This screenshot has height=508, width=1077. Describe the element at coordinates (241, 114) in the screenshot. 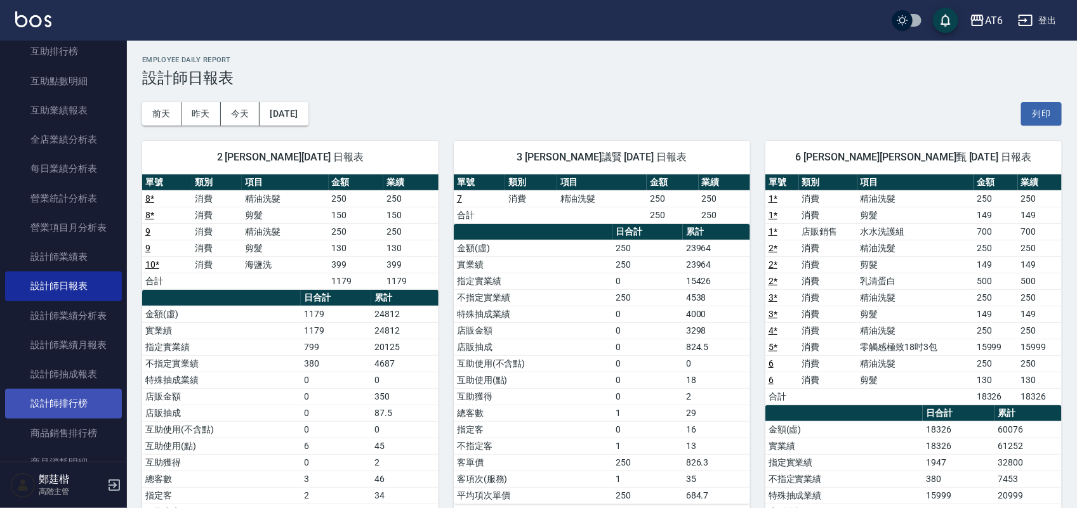

I see `button: 今天` at that location.